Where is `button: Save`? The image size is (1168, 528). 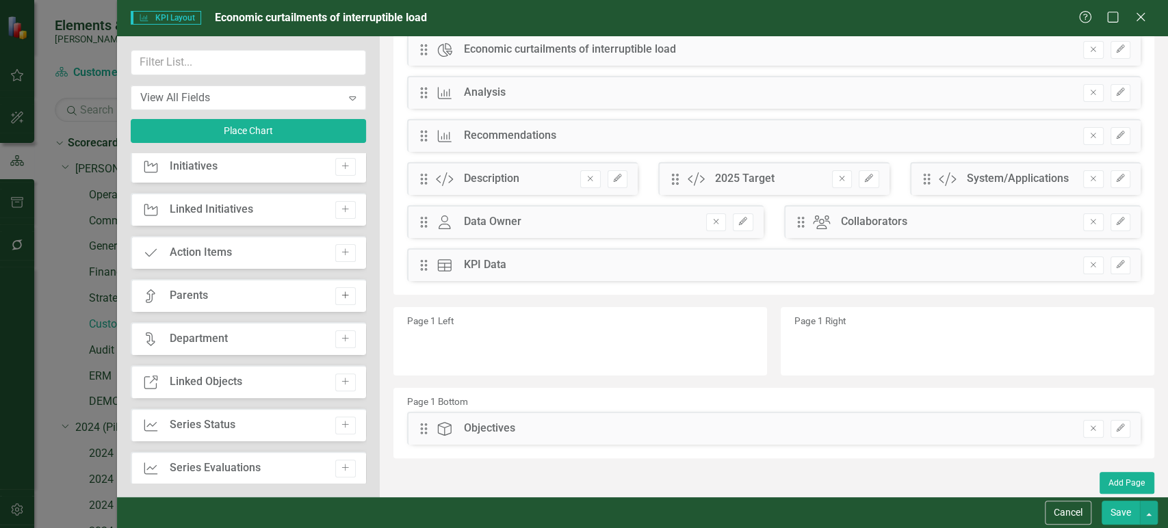
button: Save is located at coordinates (1120, 512).